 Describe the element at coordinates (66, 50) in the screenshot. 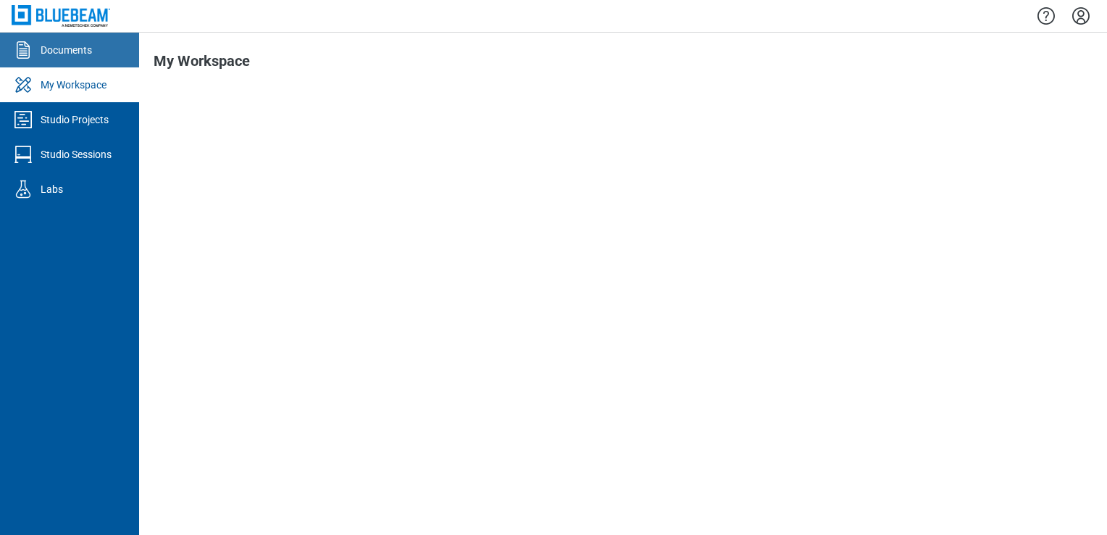

I see `div: Documents` at that location.